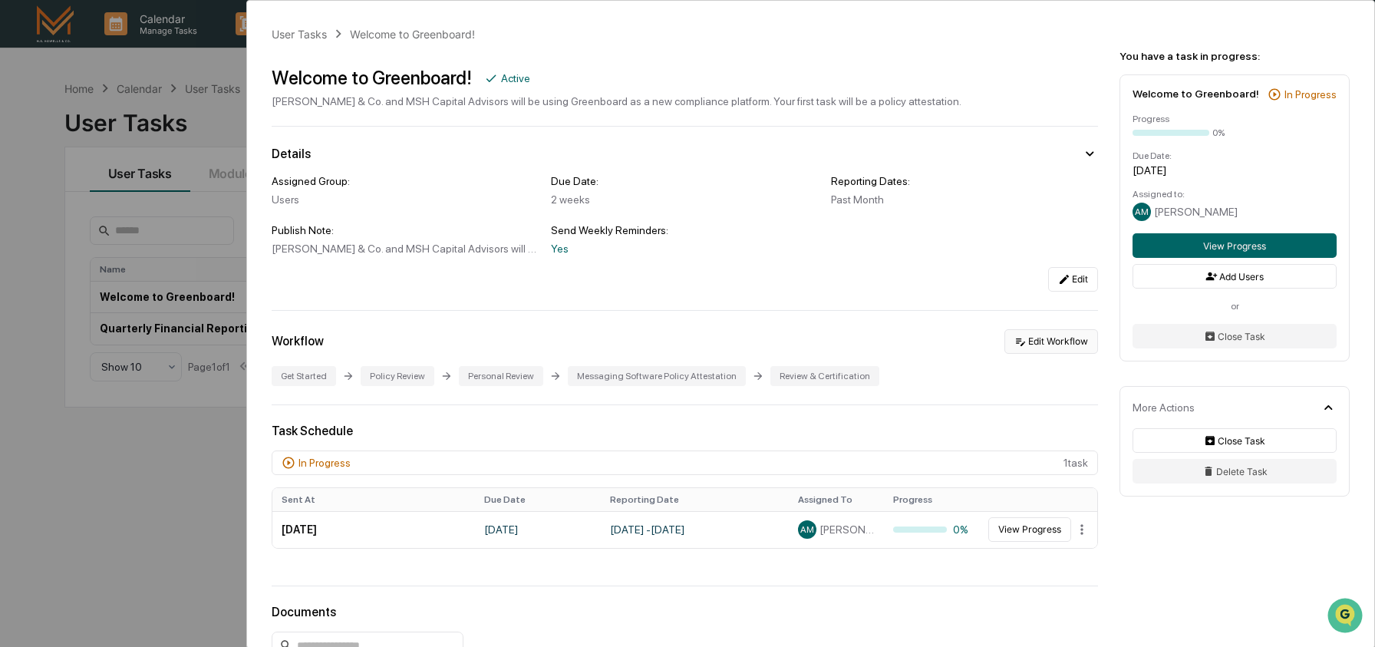 Image resolution: width=1375 pixels, height=647 pixels. I want to click on div: Messaging Software Policy Attestation, so click(657, 376).